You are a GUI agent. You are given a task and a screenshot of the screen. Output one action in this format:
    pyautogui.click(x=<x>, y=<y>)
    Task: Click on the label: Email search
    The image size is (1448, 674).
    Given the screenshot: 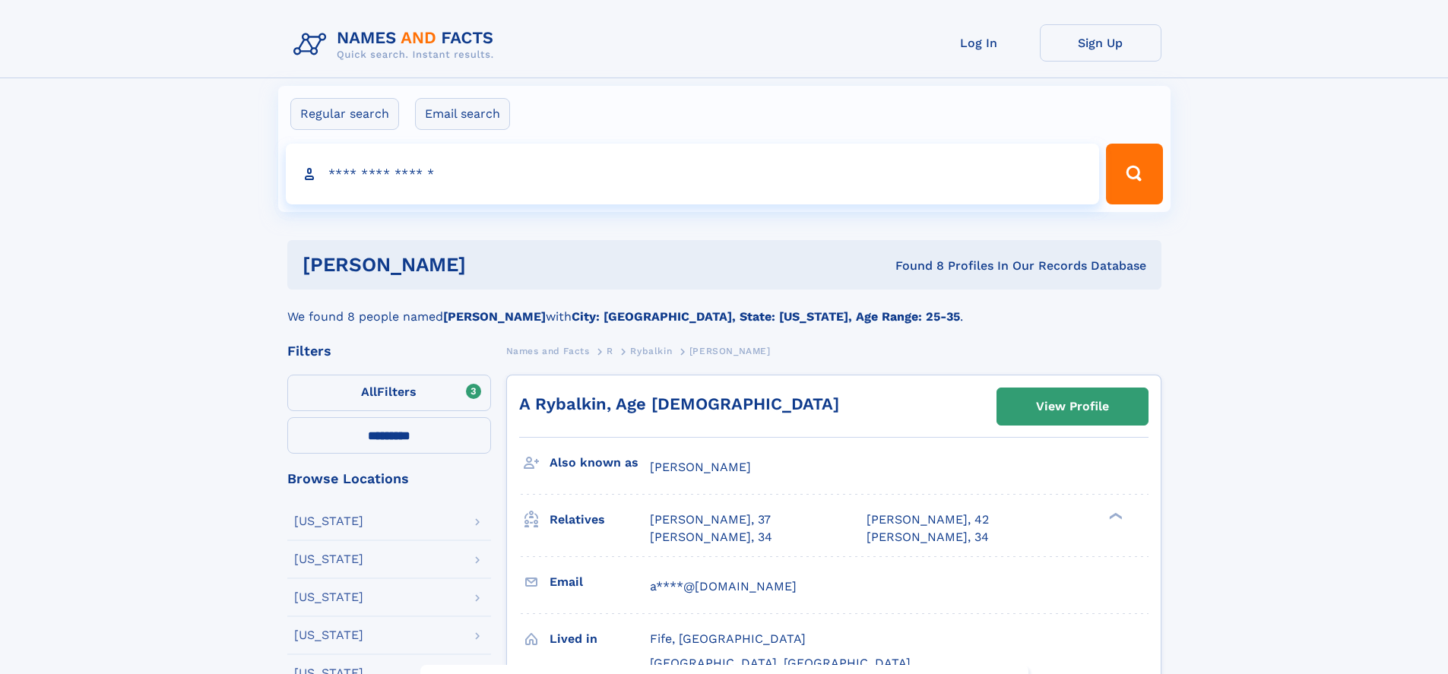 What is the action you would take?
    pyautogui.click(x=462, y=114)
    